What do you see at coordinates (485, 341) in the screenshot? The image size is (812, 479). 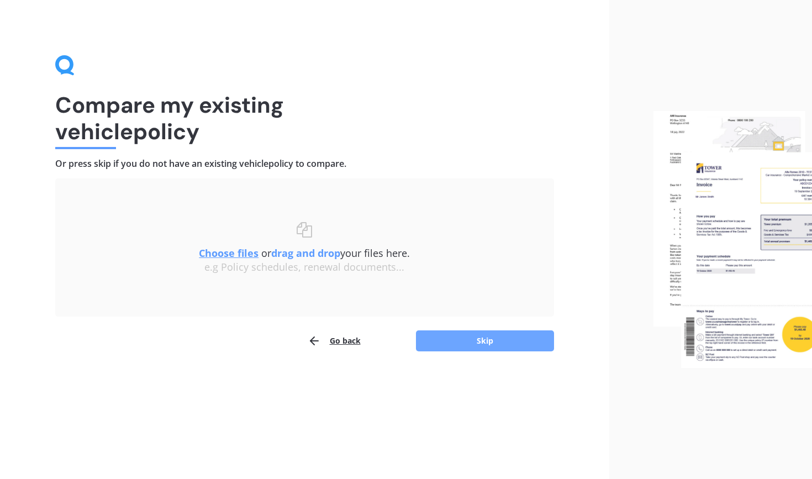 I see `button: Skip` at bounding box center [485, 341].